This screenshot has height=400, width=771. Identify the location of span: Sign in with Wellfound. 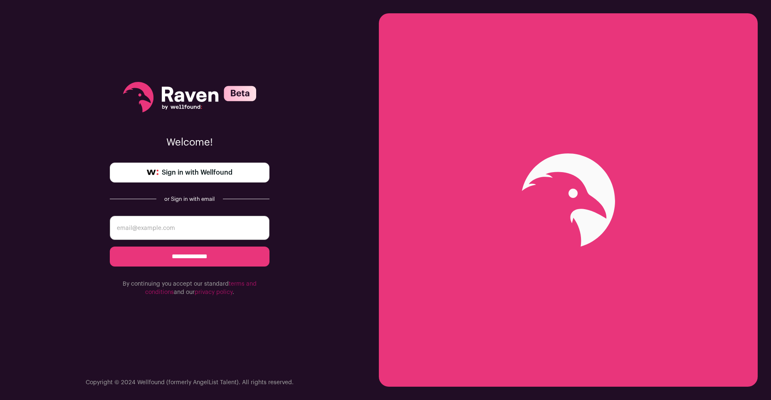
(197, 173).